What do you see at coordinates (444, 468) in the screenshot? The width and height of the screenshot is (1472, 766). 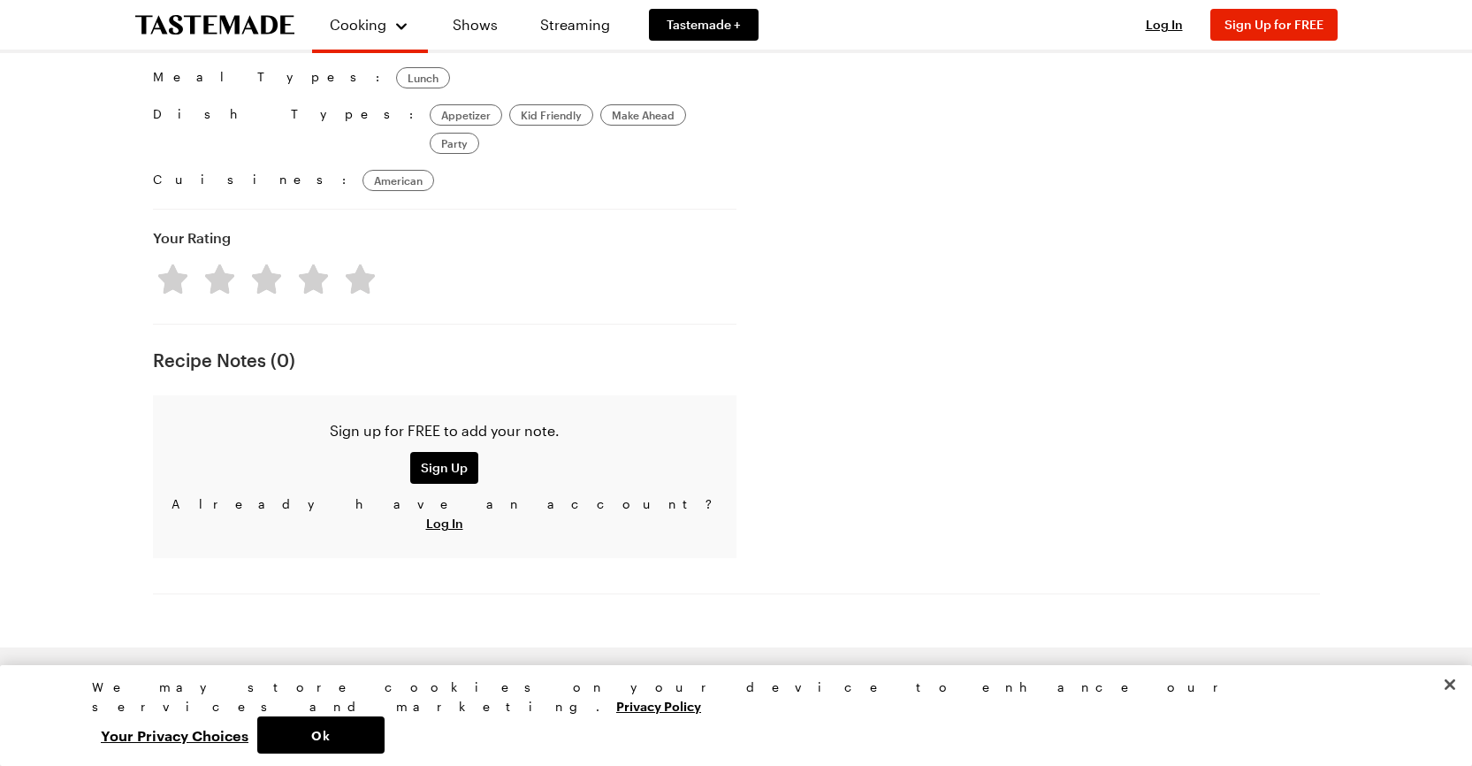 I see `button: Sign Up` at bounding box center [444, 468].